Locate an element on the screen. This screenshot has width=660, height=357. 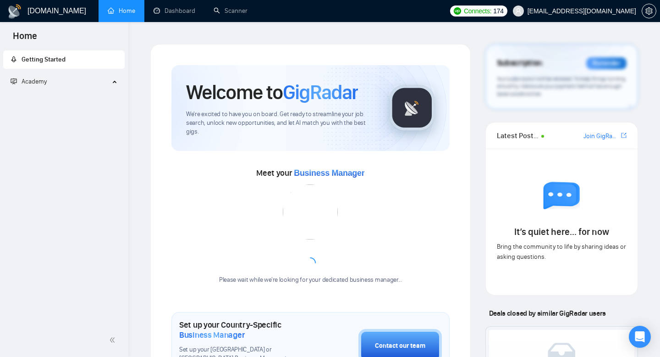
span: Deals closed by similar GigRadar users is located at coordinates (547, 313).